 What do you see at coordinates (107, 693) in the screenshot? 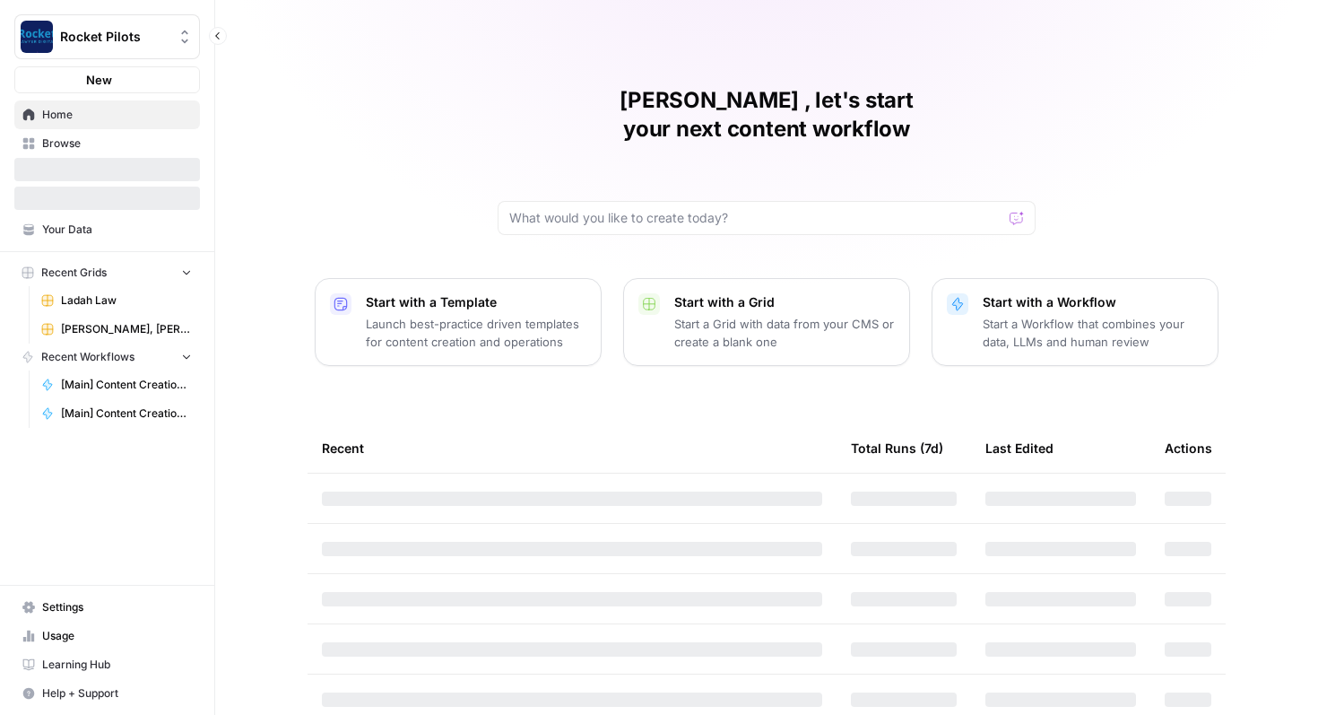
I see `button: Help + Support` at bounding box center [107, 693].